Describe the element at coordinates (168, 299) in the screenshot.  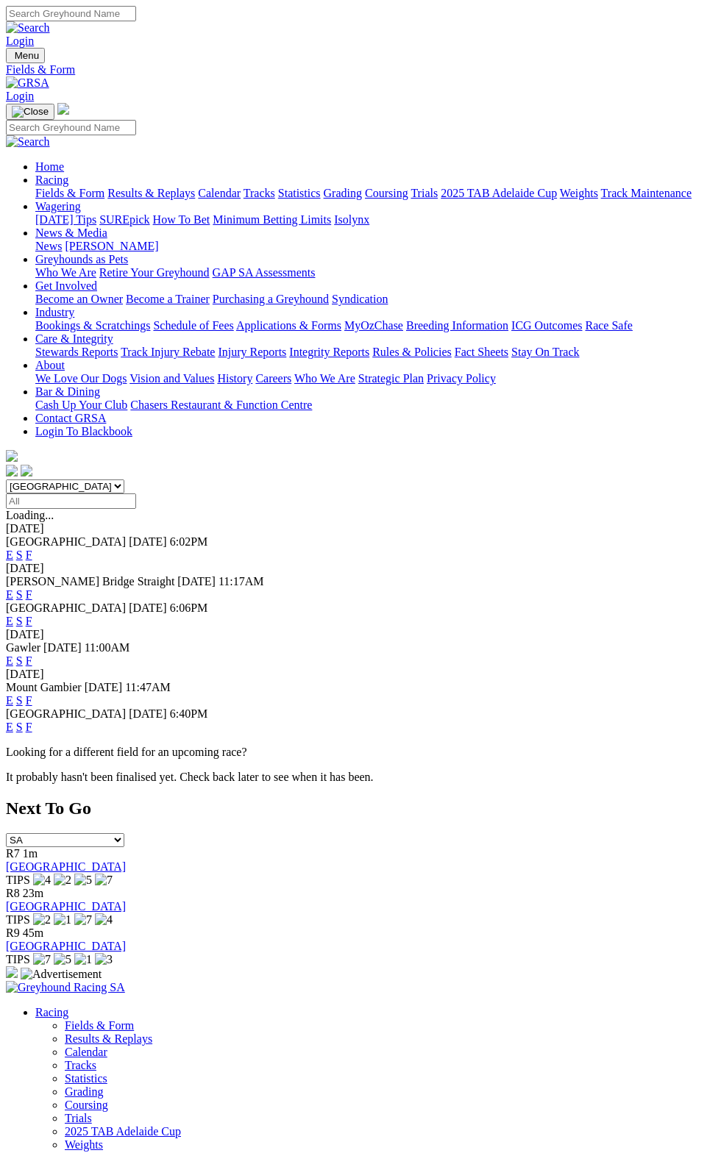
I see `a: Become a Trainer` at that location.